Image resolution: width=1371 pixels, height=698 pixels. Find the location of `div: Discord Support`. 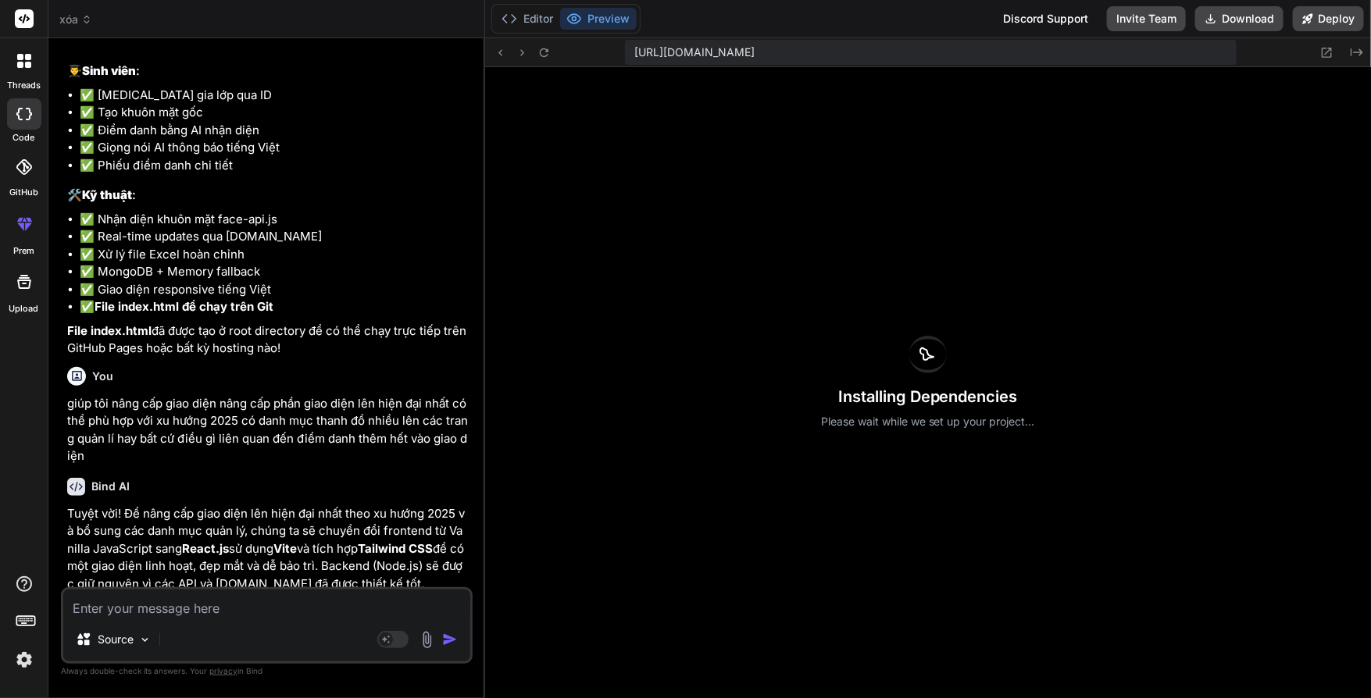

div: Discord Support is located at coordinates (1045, 19).